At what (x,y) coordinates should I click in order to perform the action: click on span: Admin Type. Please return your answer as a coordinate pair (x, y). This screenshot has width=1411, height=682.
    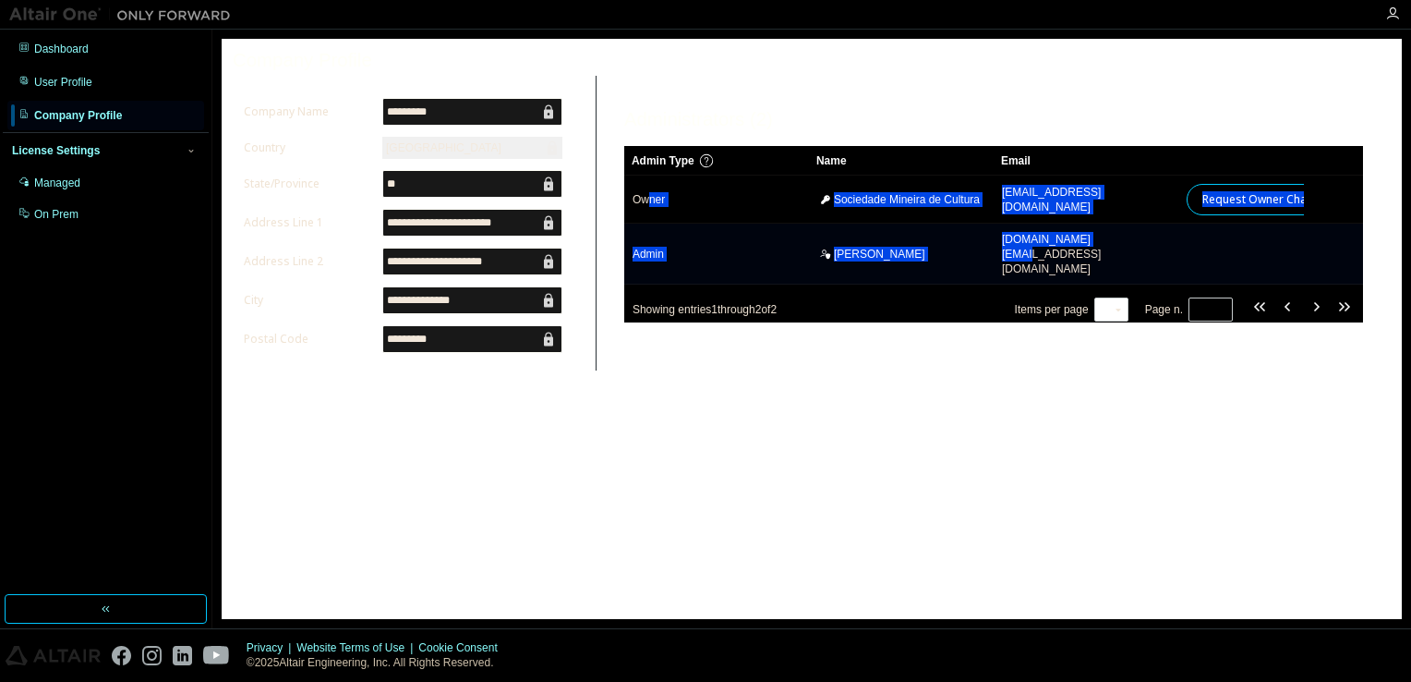
    Looking at the image, I should click on (663, 161).